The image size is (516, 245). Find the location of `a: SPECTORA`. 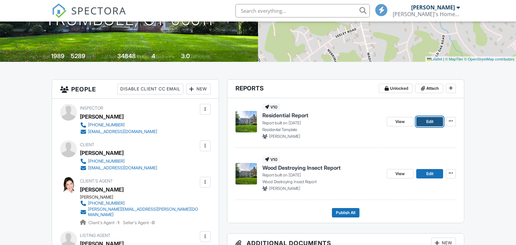

a: SPECTORA is located at coordinates (89, 16).